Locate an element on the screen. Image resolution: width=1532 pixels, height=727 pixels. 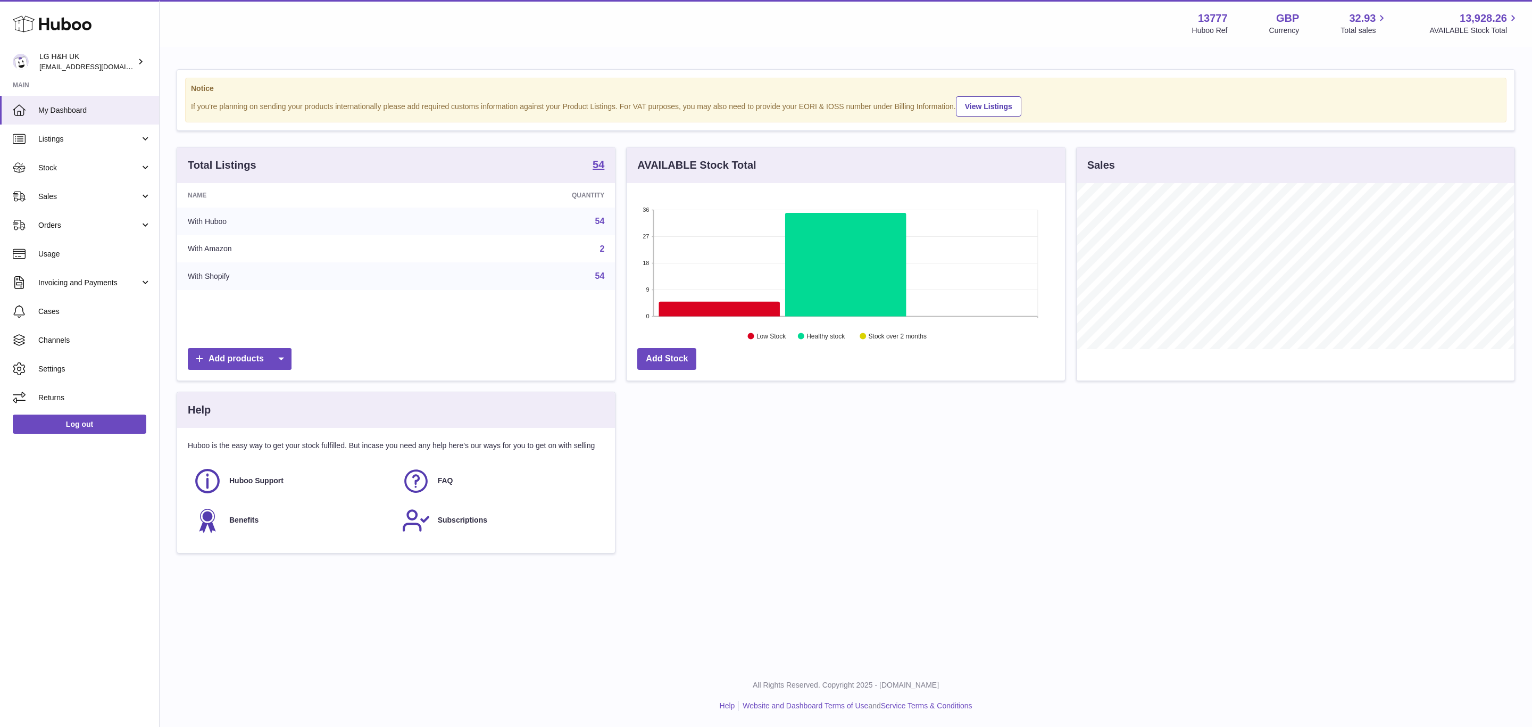
text: 0 is located at coordinates (648, 316).